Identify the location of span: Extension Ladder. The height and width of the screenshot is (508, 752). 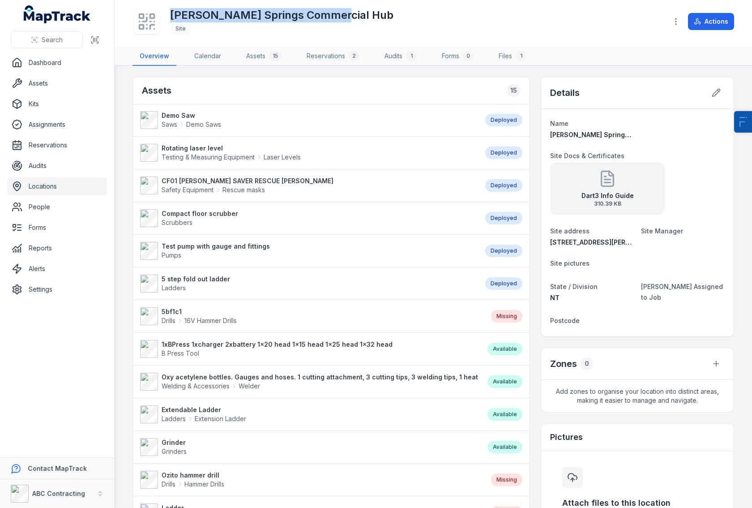
(220, 418).